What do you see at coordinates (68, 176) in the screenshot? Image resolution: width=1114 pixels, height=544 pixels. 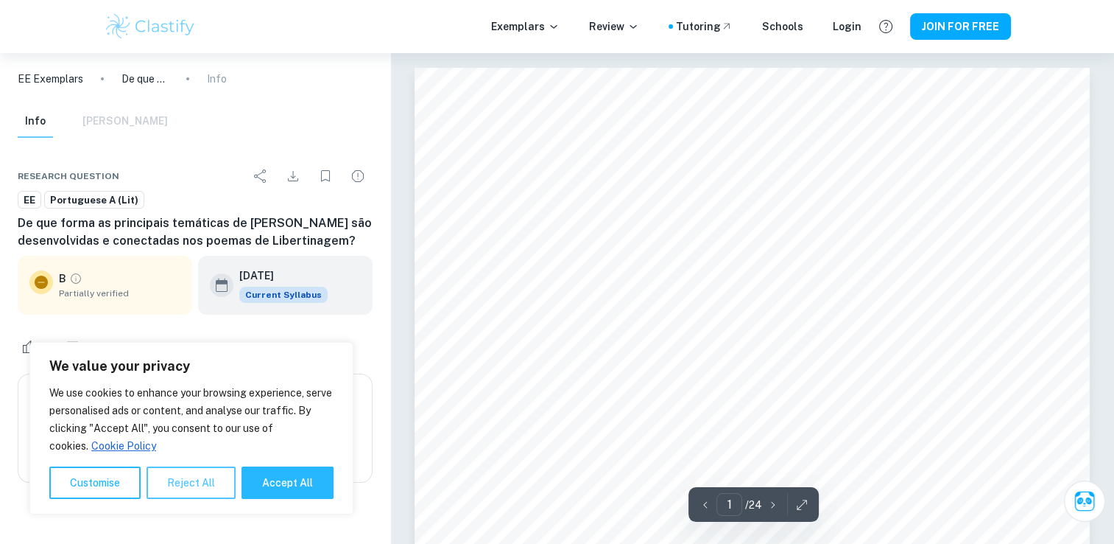 I see `span: Research question` at bounding box center [68, 176].